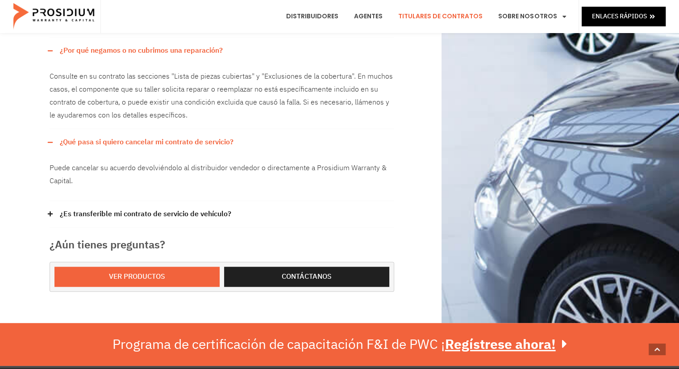 The width and height of the screenshot is (679, 369). I want to click on font: Agentes, so click(368, 16).